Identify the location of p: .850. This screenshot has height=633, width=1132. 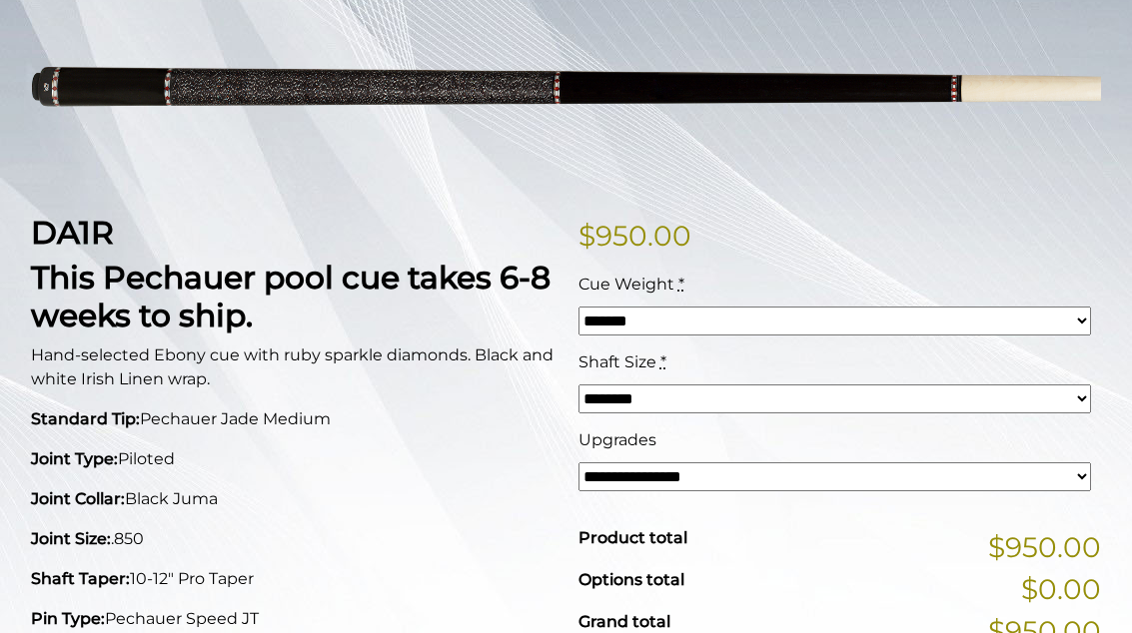
(293, 540).